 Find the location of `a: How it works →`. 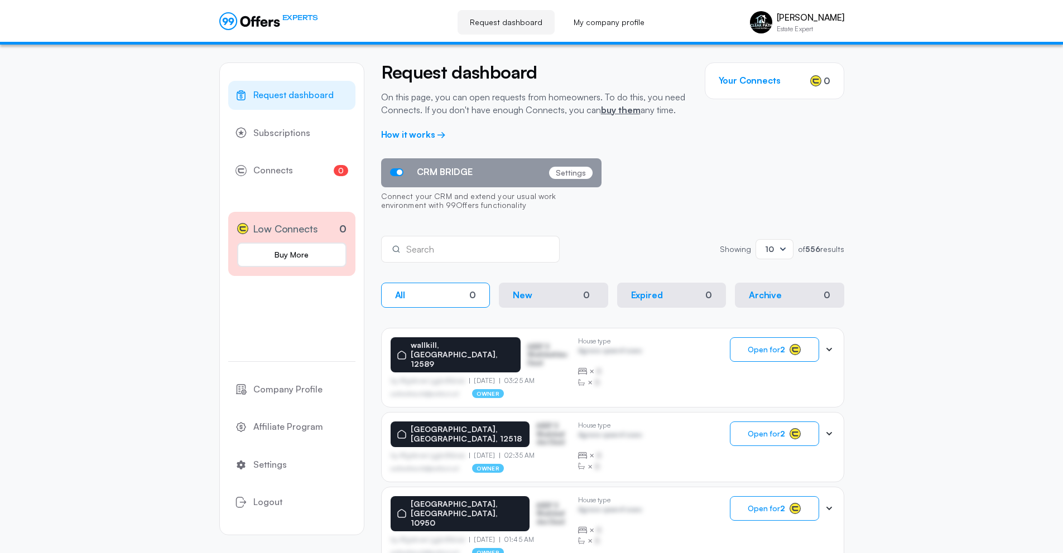

a: How it works → is located at coordinates (413, 134).